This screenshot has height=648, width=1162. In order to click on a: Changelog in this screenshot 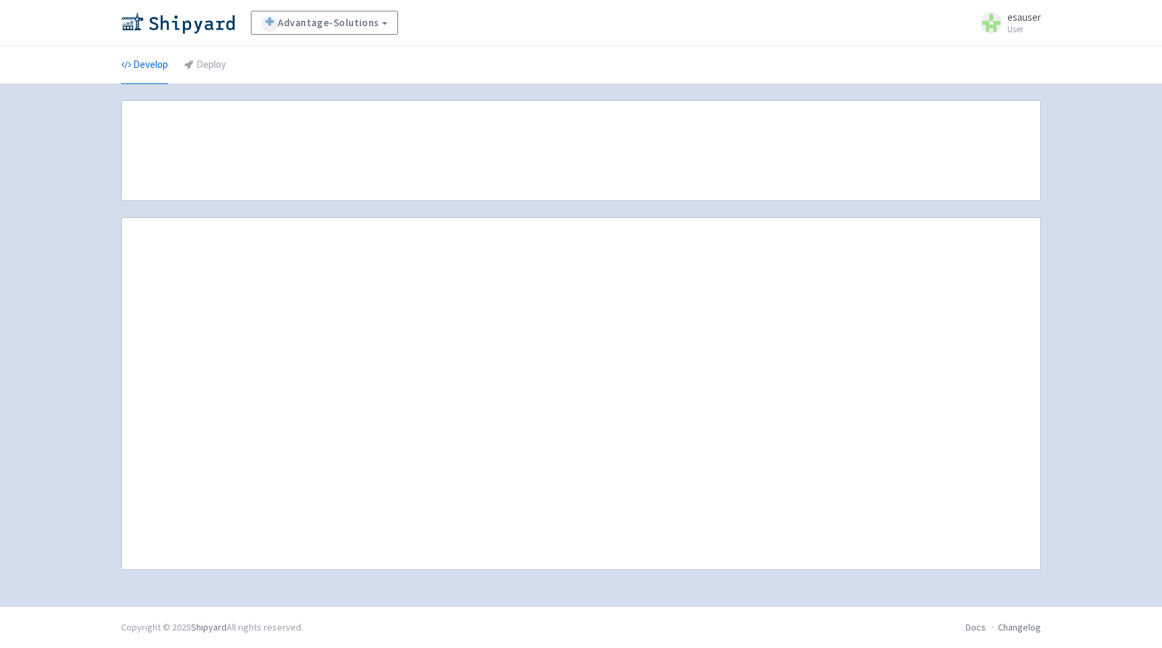, I will do `click(1019, 627)`.